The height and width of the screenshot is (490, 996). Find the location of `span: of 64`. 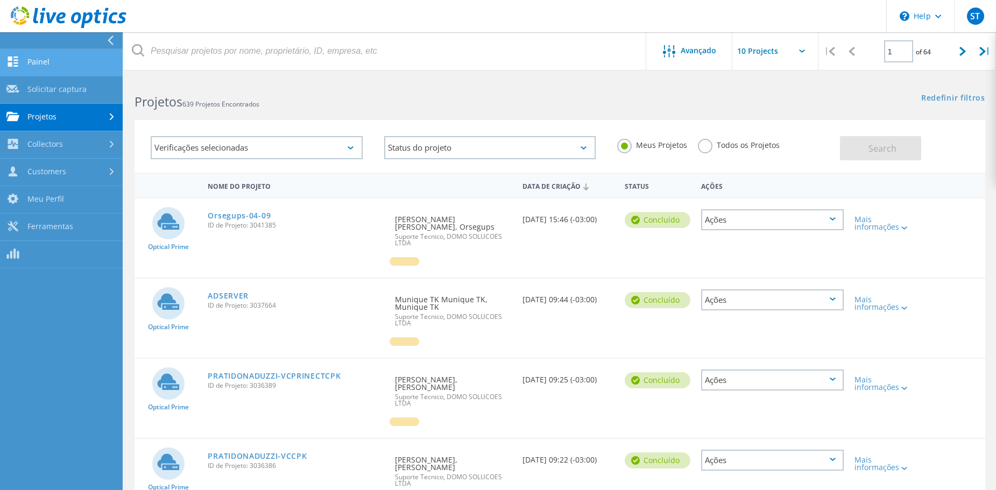

span: of 64 is located at coordinates (923, 52).